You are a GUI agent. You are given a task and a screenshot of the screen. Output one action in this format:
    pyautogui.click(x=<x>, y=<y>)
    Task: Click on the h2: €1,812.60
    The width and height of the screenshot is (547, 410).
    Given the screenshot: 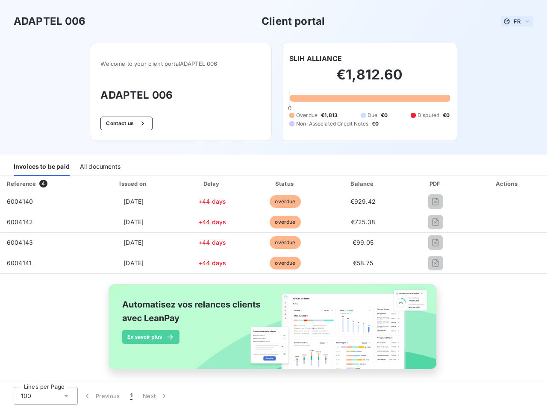 What is the action you would take?
    pyautogui.click(x=370, y=79)
    